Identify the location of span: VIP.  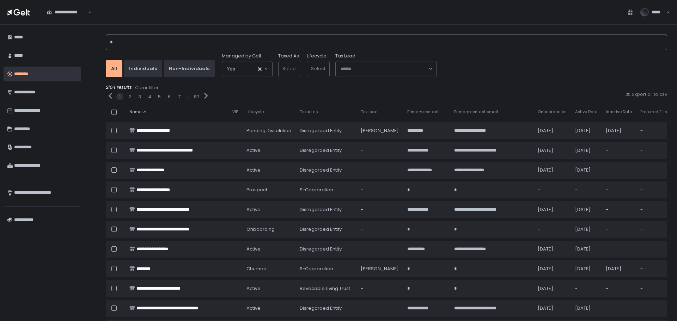
(235, 112).